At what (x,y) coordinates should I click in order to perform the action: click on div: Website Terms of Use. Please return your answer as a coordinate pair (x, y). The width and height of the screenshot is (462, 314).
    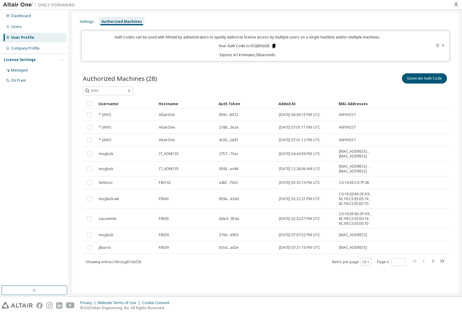
    Looking at the image, I should click on (120, 303).